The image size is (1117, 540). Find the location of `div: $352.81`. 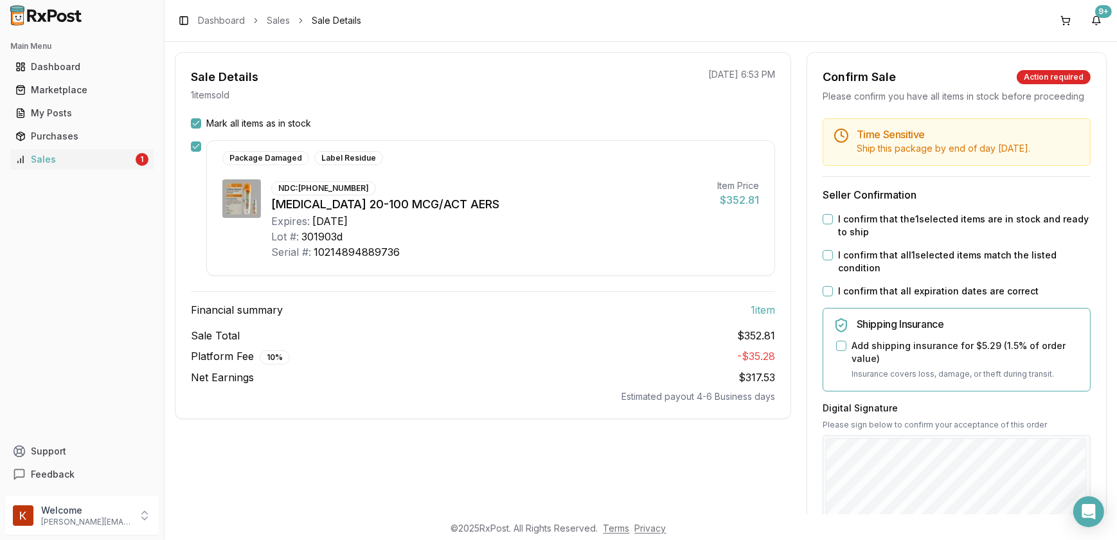

div: $352.81 is located at coordinates (738, 200).